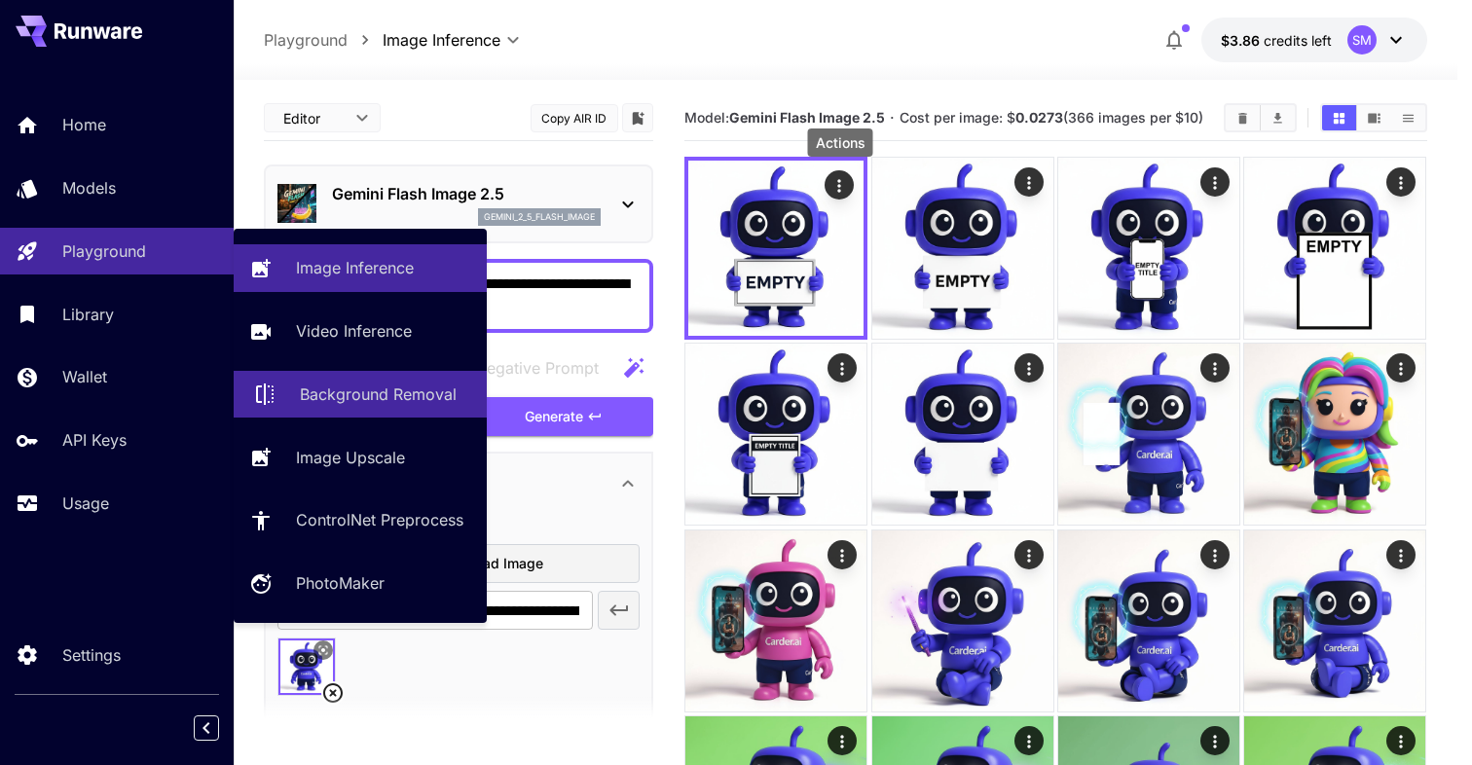 This screenshot has height=765, width=1472. I want to click on span: $3.86, so click(1242, 40).